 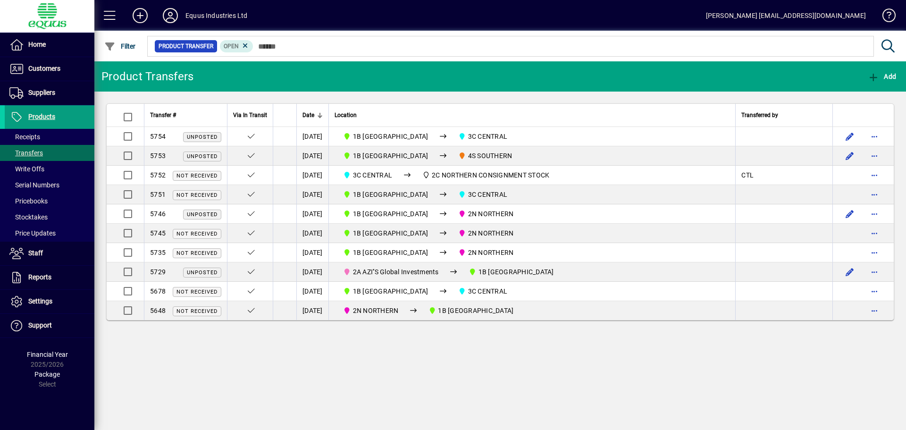 I want to click on span: Staff, so click(x=35, y=253).